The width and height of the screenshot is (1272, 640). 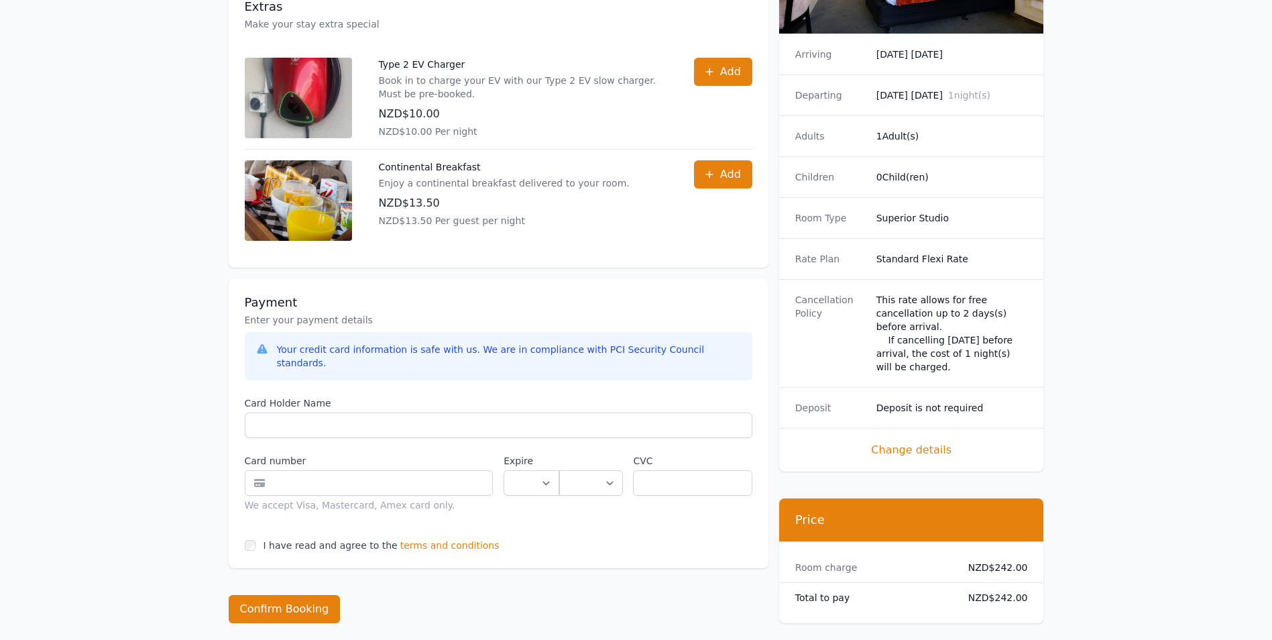 What do you see at coordinates (830, 408) in the screenshot?
I see `dt: Deposit` at bounding box center [830, 408].